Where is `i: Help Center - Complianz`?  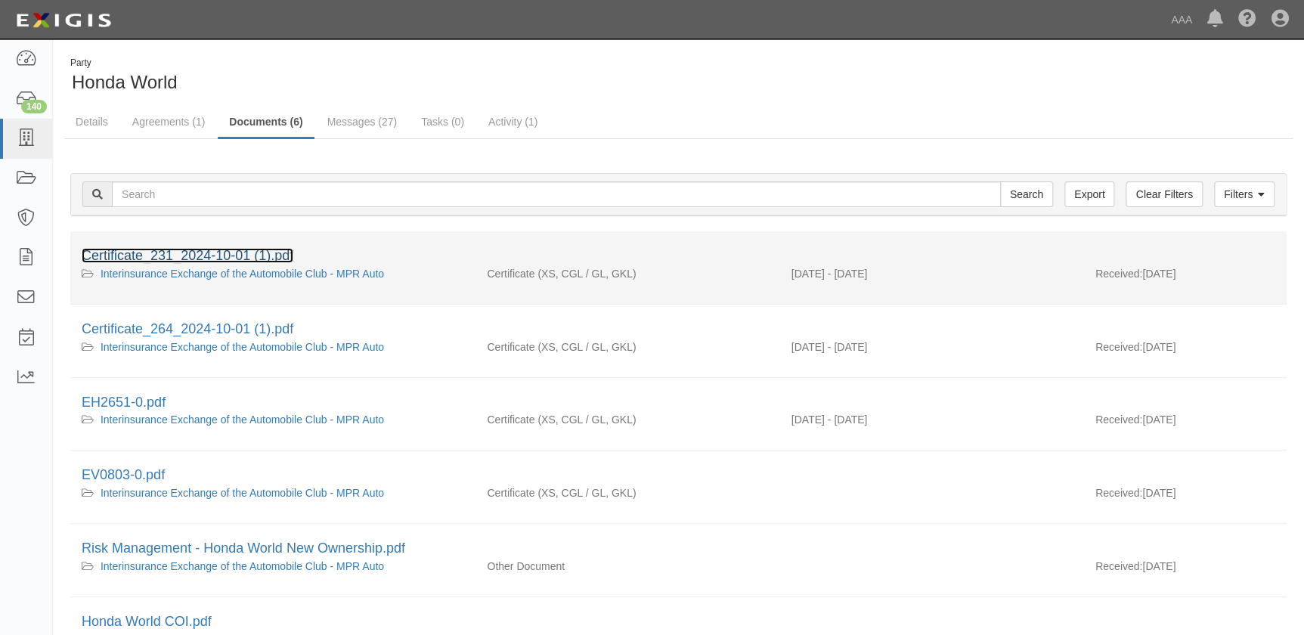
i: Help Center - Complianz is located at coordinates (1247, 20).